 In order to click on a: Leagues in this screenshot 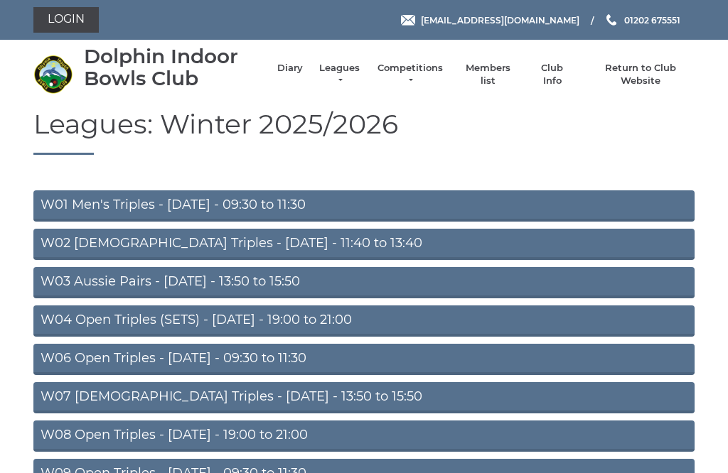, I will do `click(339, 75)`.